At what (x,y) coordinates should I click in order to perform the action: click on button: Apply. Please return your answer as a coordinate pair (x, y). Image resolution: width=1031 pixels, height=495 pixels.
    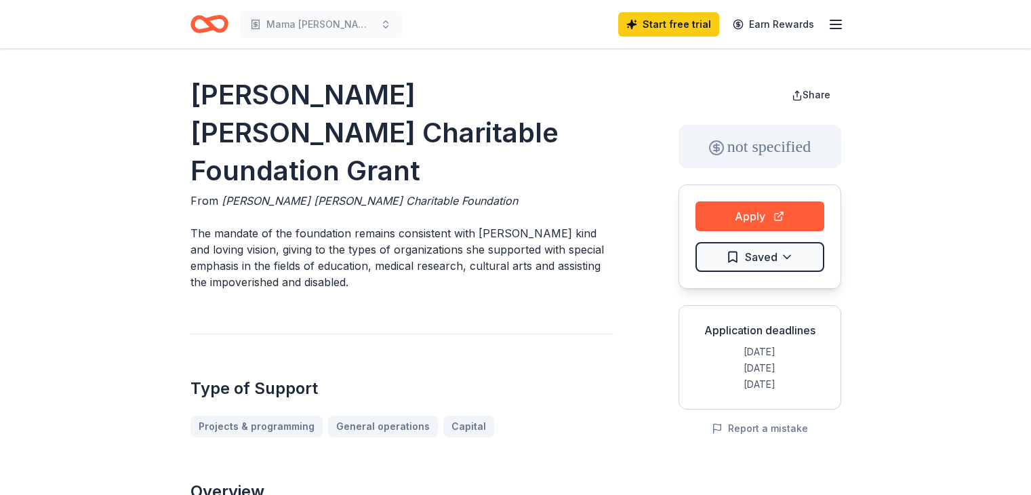
    Looking at the image, I should click on (760, 216).